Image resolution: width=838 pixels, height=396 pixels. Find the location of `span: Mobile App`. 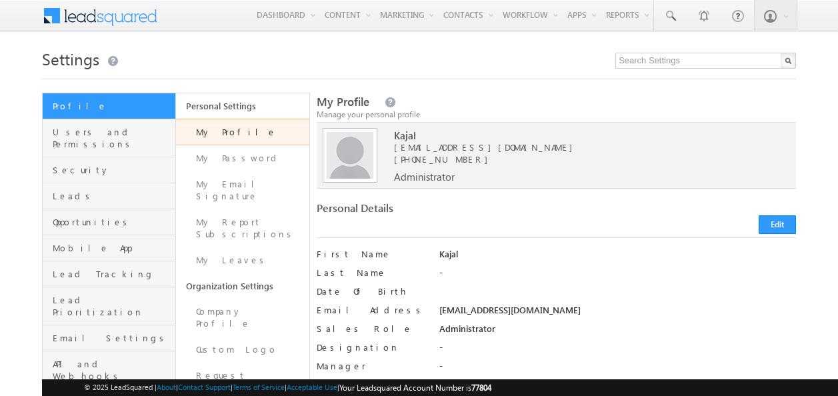

span: Mobile App is located at coordinates (112, 248).